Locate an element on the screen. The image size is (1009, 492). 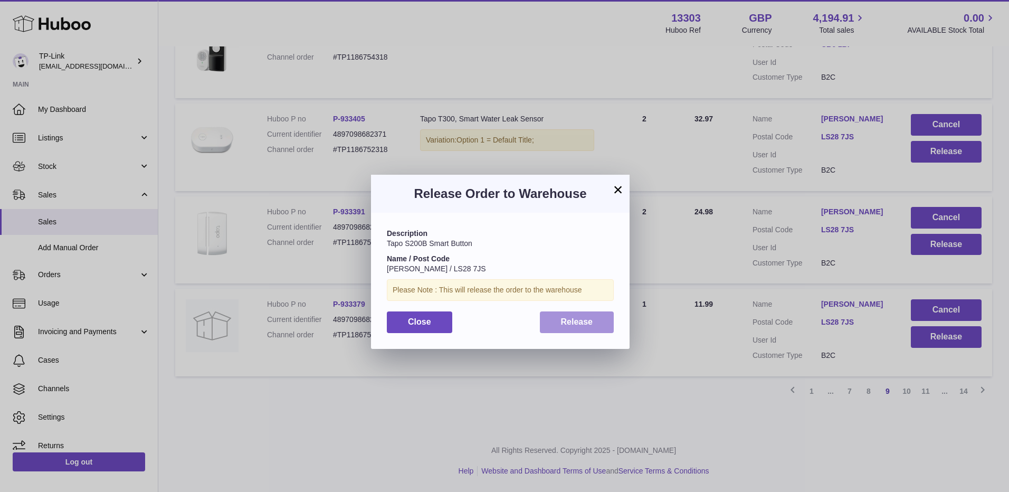
h3: Release Order to Warehouse is located at coordinates (500, 194).